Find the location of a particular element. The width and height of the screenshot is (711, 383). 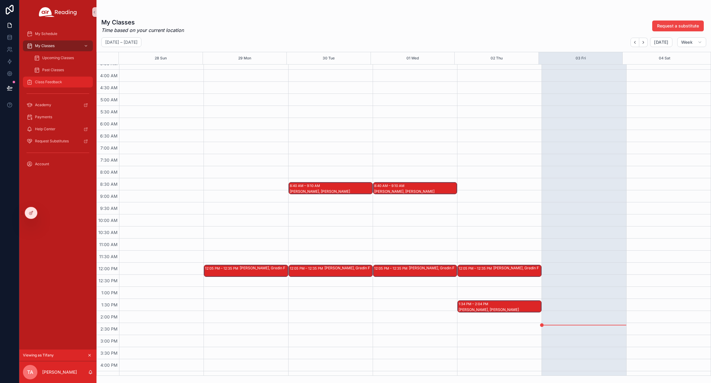

div: 01 Wed is located at coordinates (413, 58).